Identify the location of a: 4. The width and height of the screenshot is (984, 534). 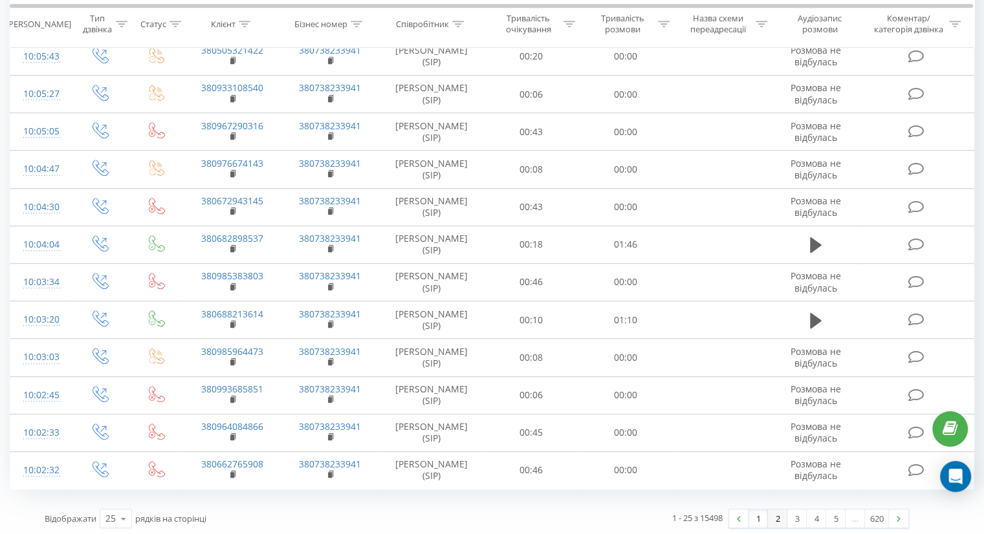
(816, 519).